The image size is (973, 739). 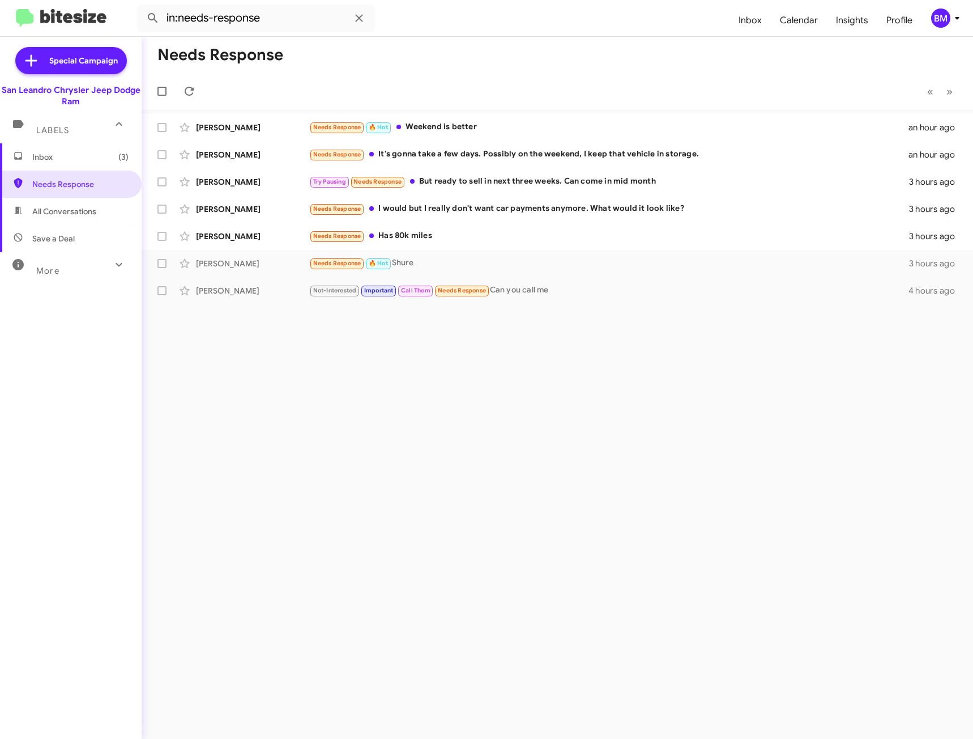 I want to click on span: Important, so click(x=379, y=290).